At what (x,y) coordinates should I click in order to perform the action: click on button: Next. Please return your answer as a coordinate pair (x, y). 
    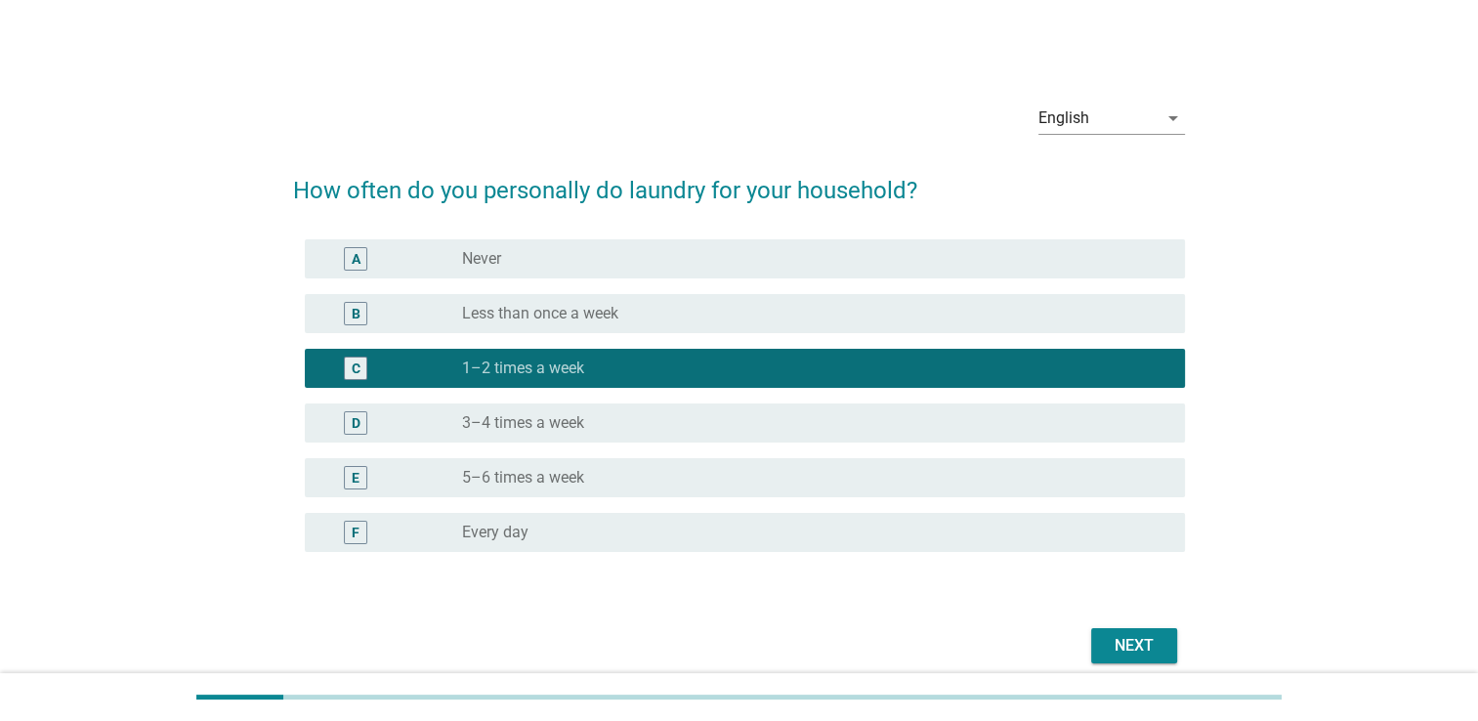
    Looking at the image, I should click on (1134, 646).